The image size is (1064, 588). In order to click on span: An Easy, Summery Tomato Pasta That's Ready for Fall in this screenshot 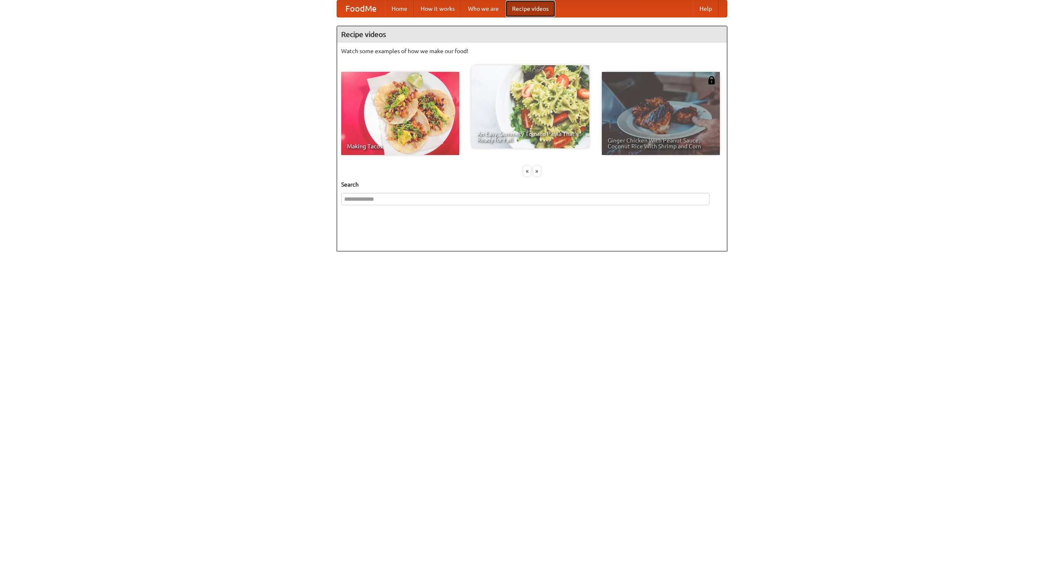, I will do `click(530, 137)`.